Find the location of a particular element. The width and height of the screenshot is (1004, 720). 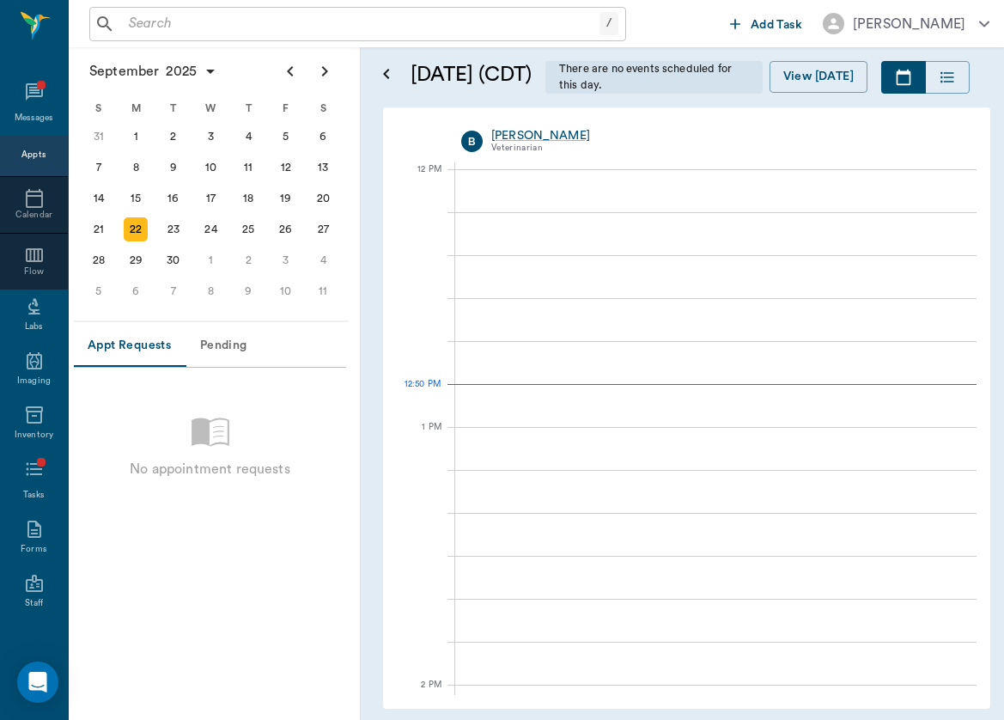

div: Staff is located at coordinates (33, 603).